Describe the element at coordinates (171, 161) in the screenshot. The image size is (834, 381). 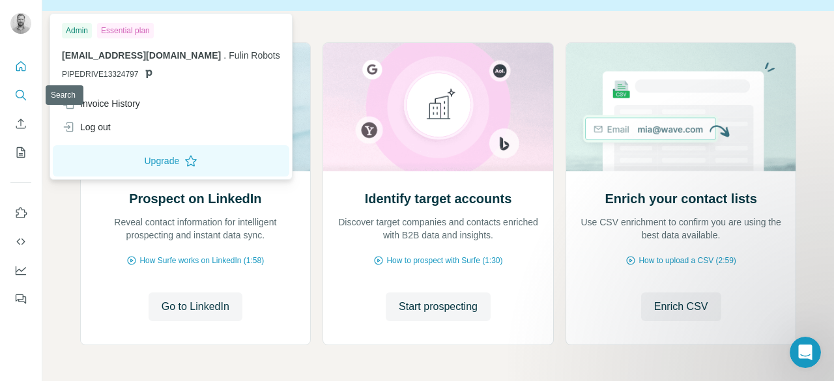
I see `button: Upgrade` at that location.